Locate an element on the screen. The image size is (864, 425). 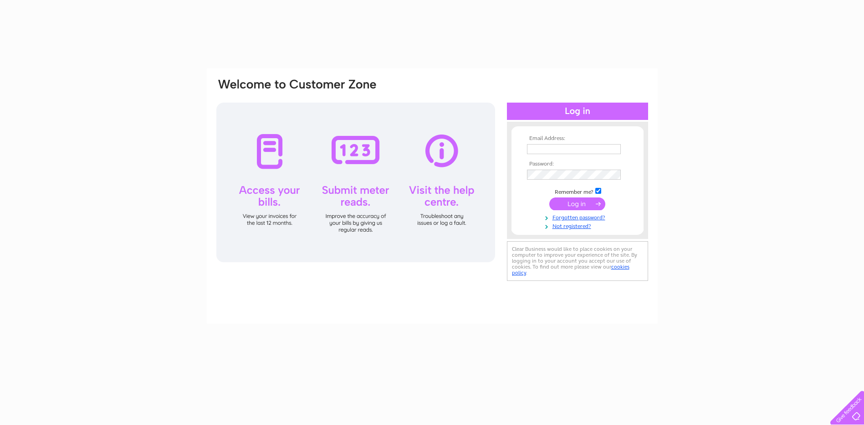
a: cookies policy is located at coordinates (571, 269).